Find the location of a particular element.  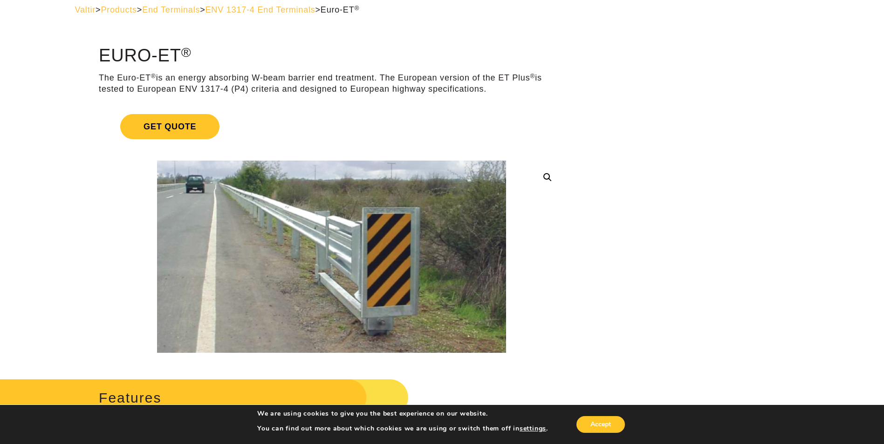

a: Get Quote is located at coordinates (331, 127).